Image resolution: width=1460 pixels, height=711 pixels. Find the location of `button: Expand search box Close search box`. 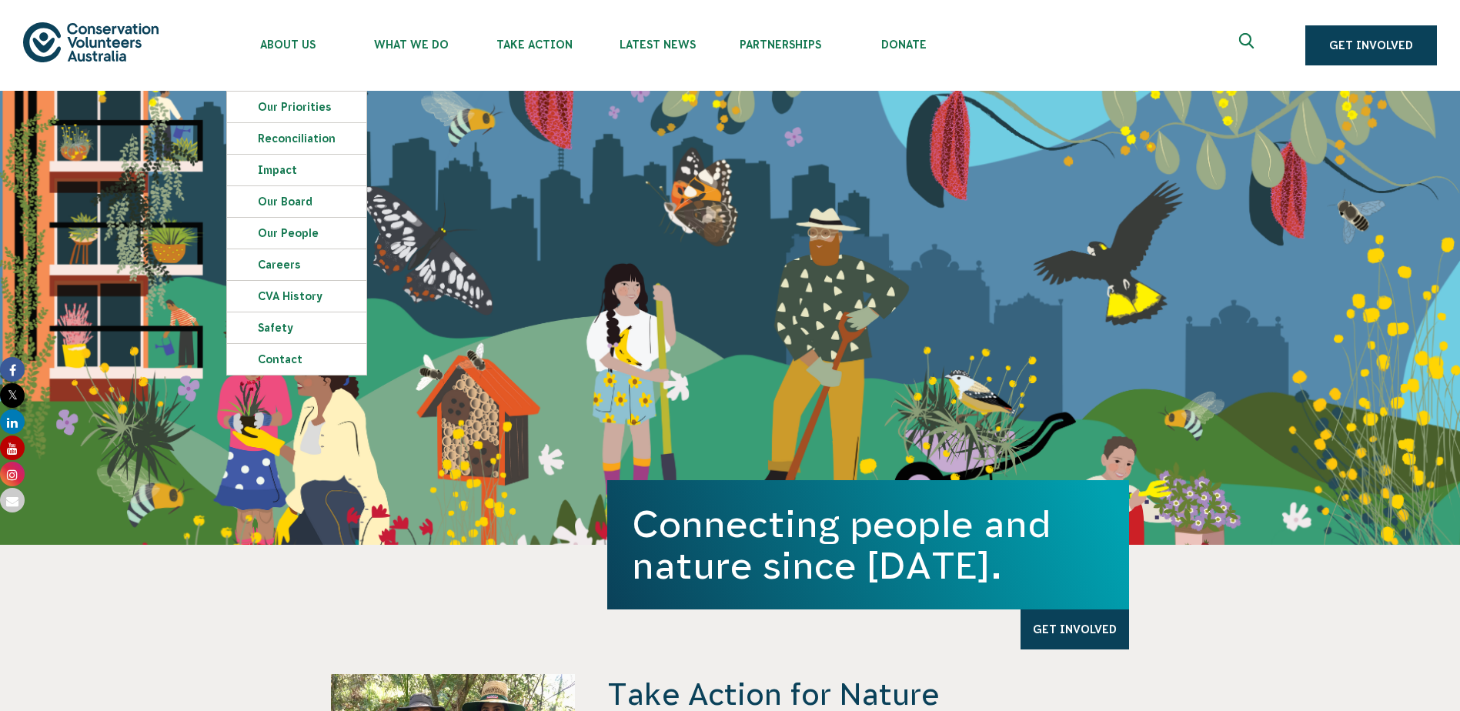

button: Expand search box Close search box is located at coordinates (1248, 45).